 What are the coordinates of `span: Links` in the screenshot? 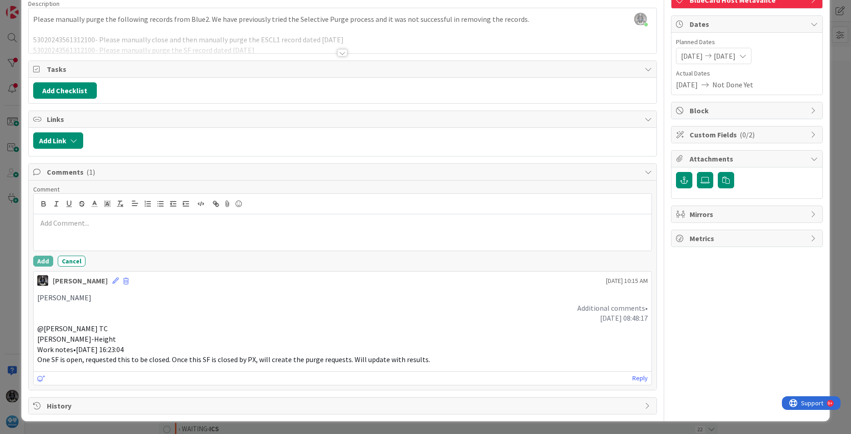 It's located at (343, 119).